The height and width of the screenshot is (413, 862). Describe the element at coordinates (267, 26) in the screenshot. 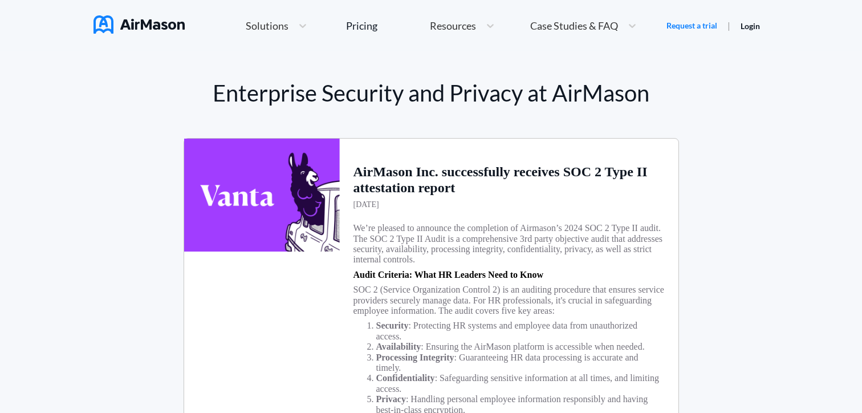

I see `span: Solutions` at that location.